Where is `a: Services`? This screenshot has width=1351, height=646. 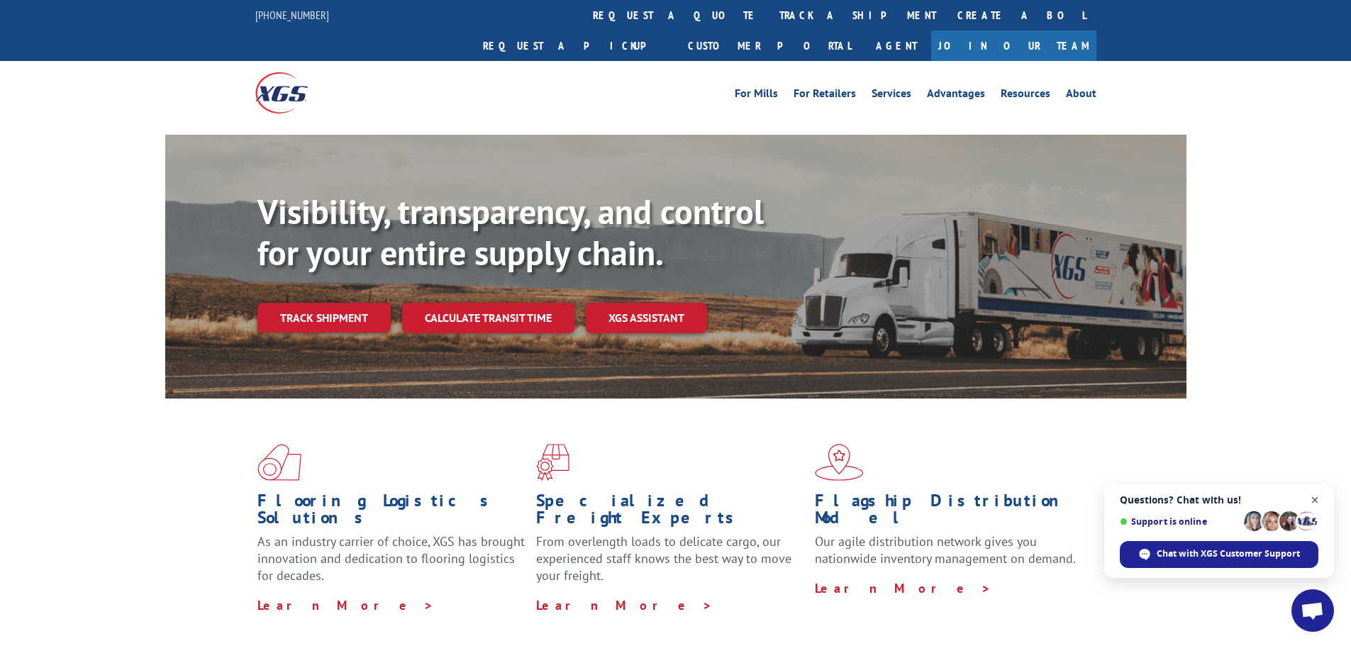 a: Services is located at coordinates (891, 96).